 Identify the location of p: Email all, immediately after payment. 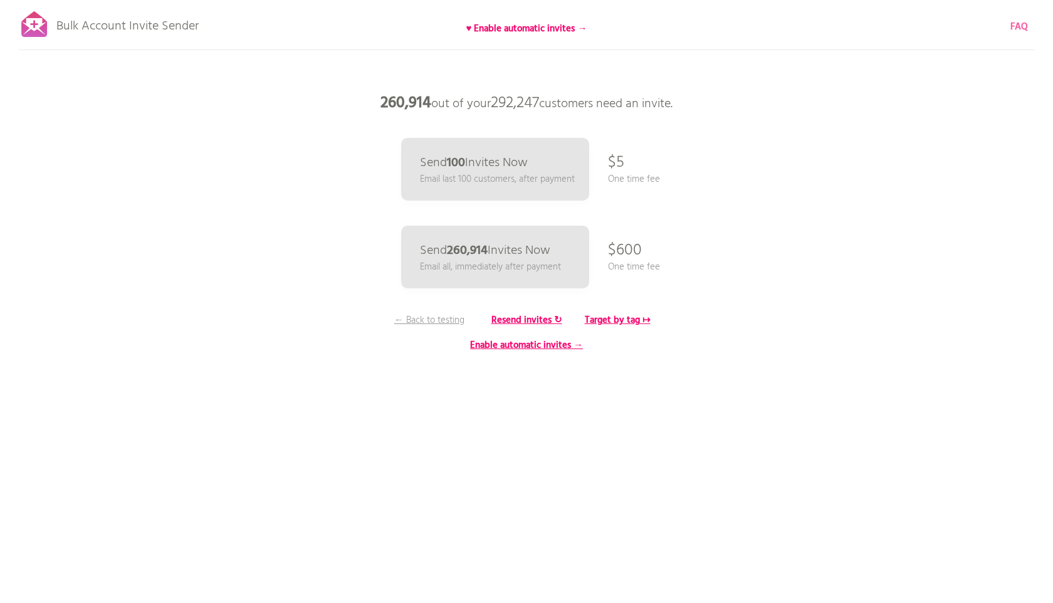
(490, 267).